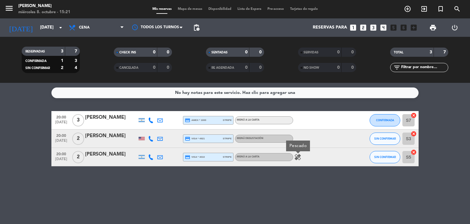  Describe the element at coordinates (414, 28) in the screenshot. I see `i: add_box` at that location.